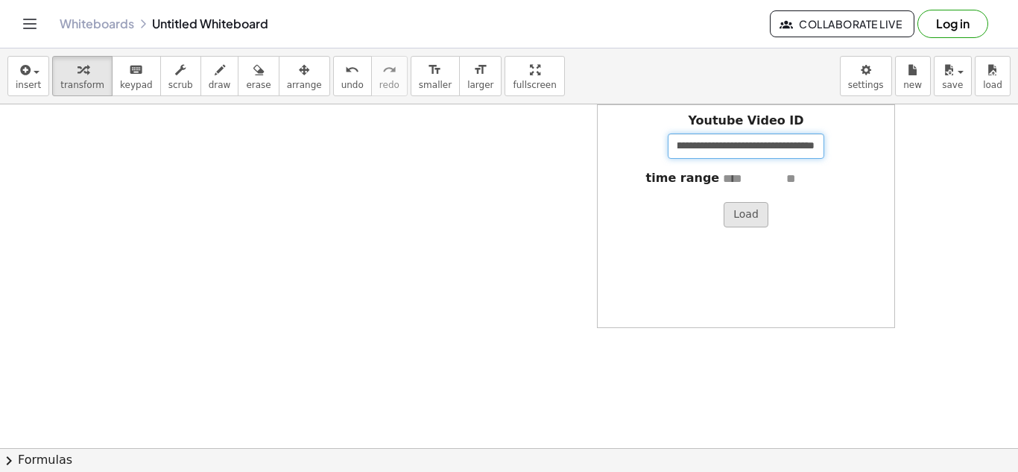 Image resolution: width=1018 pixels, height=472 pixels. What do you see at coordinates (136, 85) in the screenshot?
I see `span: keypad` at bounding box center [136, 85].